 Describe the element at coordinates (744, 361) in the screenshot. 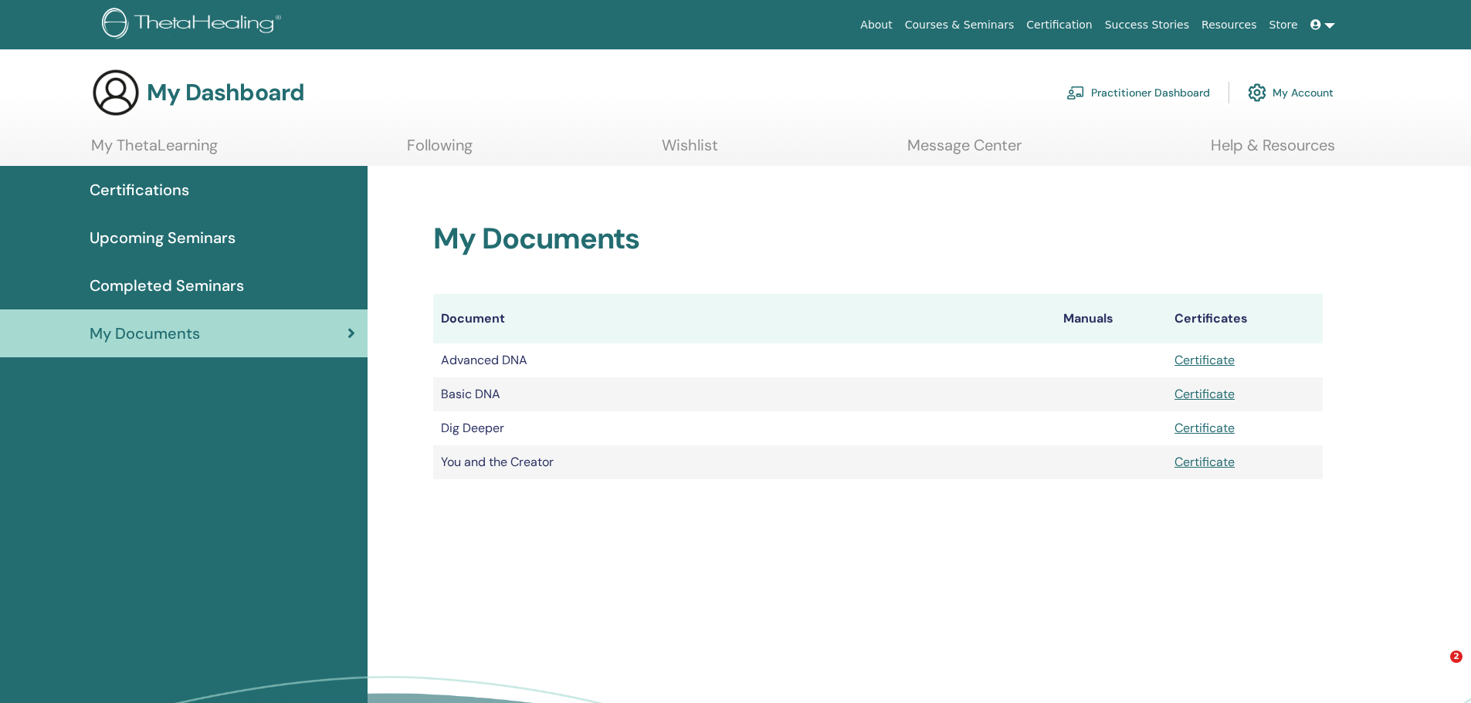

I see `td: Advanced DNA` at that location.